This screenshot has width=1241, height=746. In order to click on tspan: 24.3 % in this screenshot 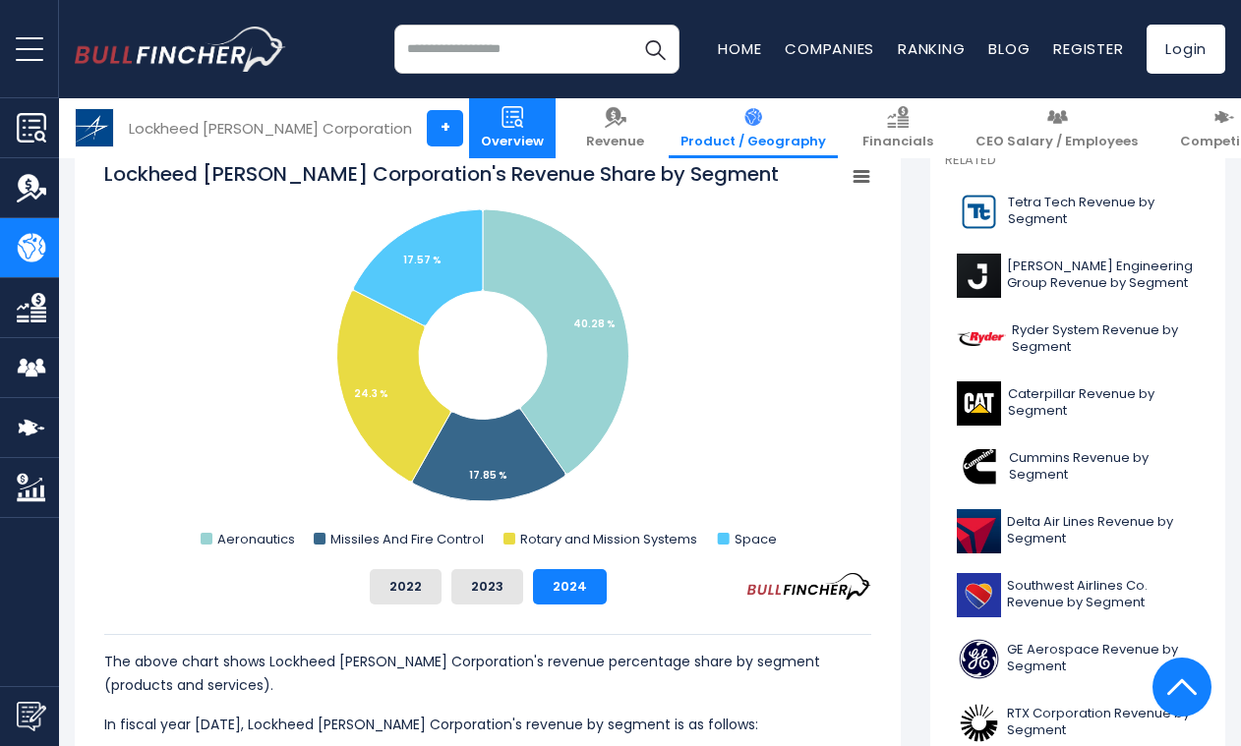, I will do `click(371, 393)`.